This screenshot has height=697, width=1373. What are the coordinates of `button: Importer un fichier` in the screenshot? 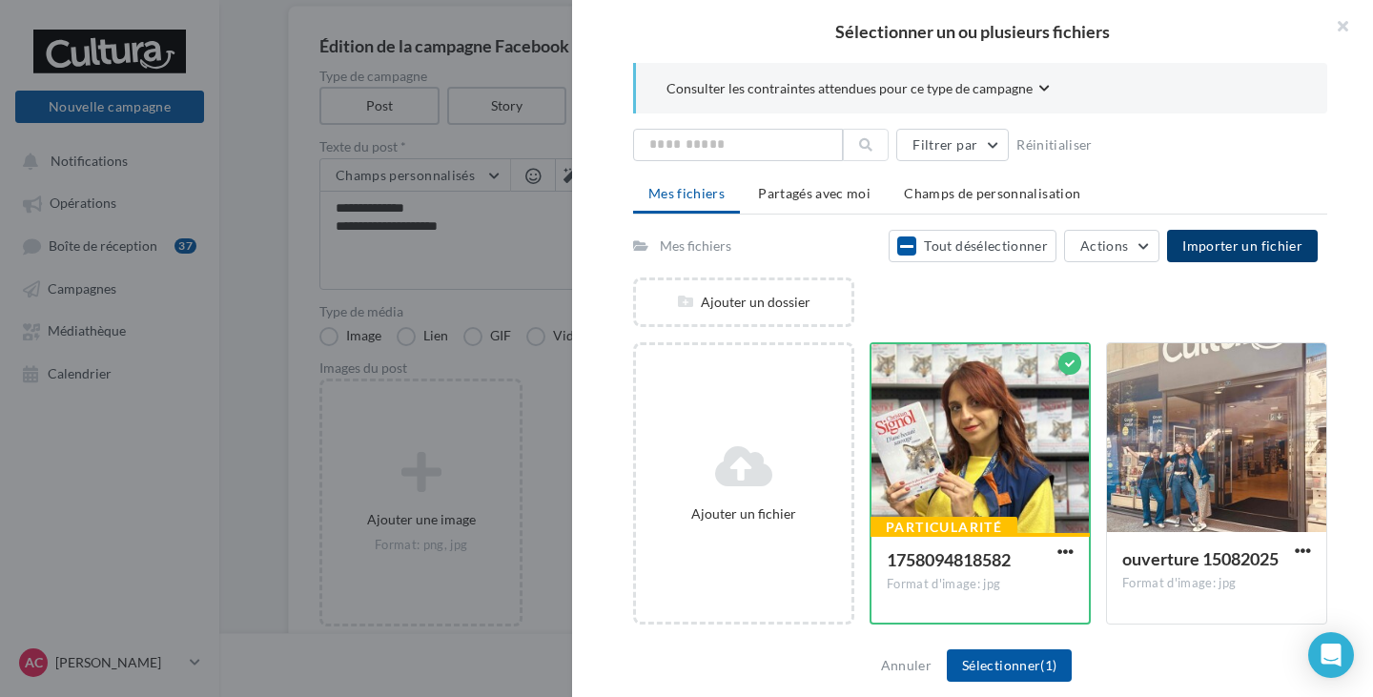 It's located at (1242, 246).